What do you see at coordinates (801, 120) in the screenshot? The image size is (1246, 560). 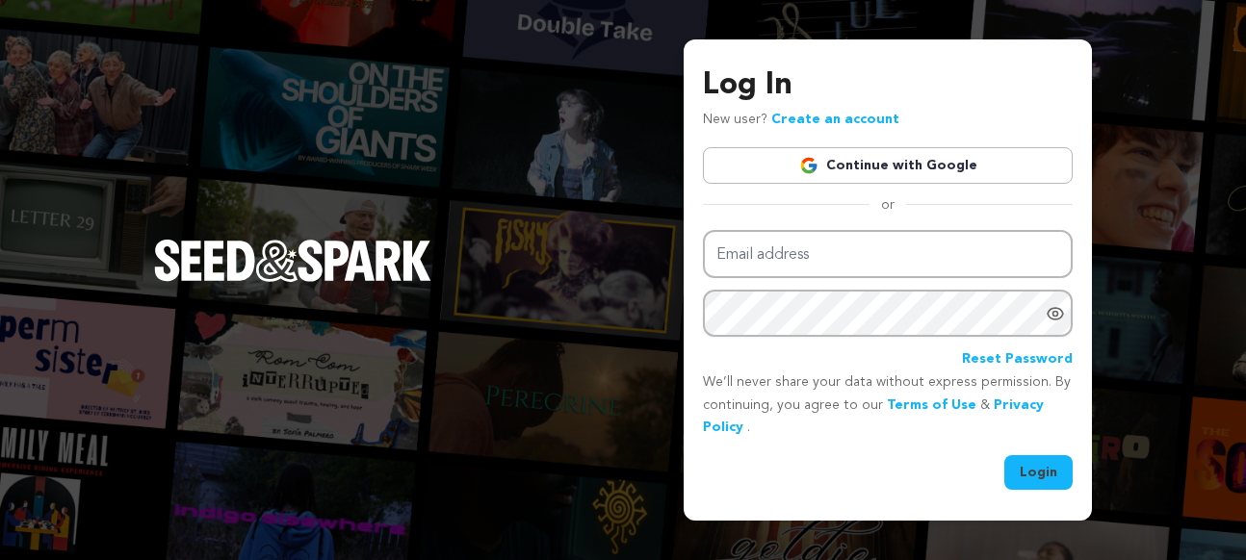 I see `p: New user?` at bounding box center [801, 120].